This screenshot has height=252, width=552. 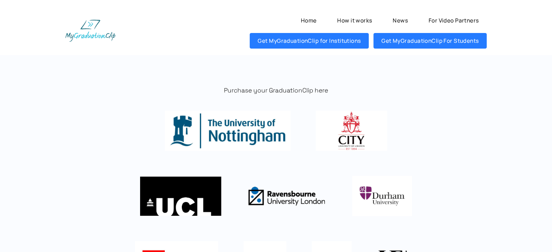 I want to click on a: For Video Partners, so click(x=454, y=20).